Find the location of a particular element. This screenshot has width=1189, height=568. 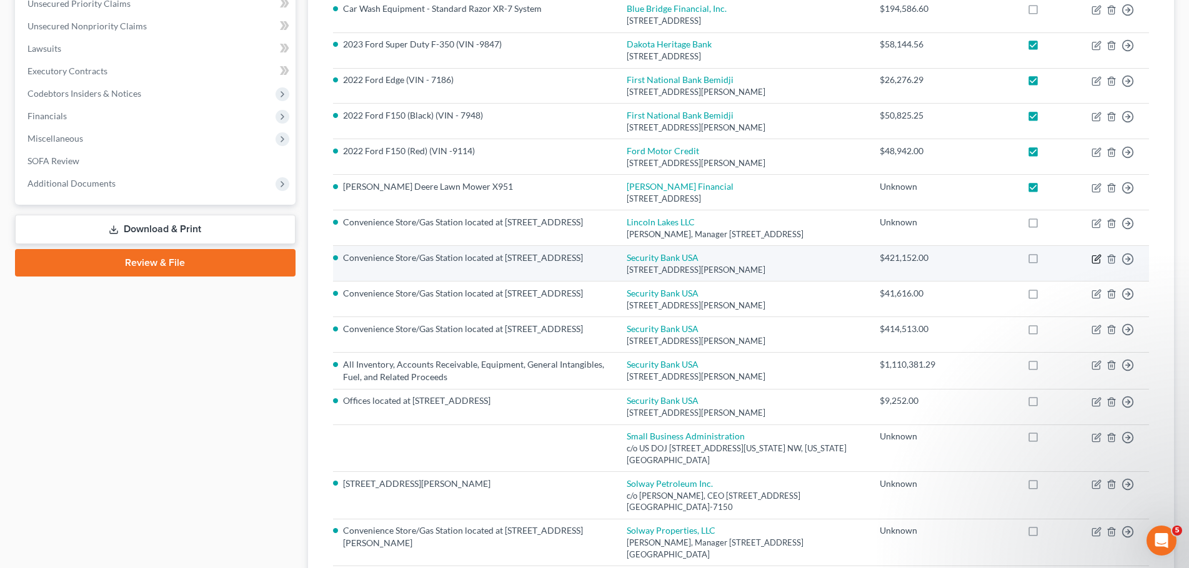

div: $9,252.00 is located at coordinates (907, 401).